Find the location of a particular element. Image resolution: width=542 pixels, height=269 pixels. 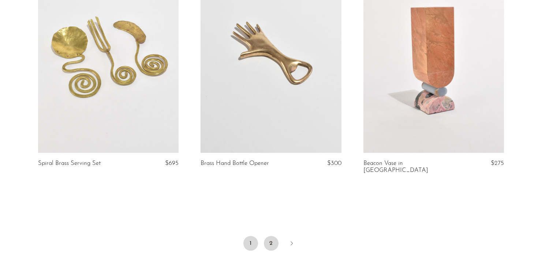

span: $275 is located at coordinates (498, 163).